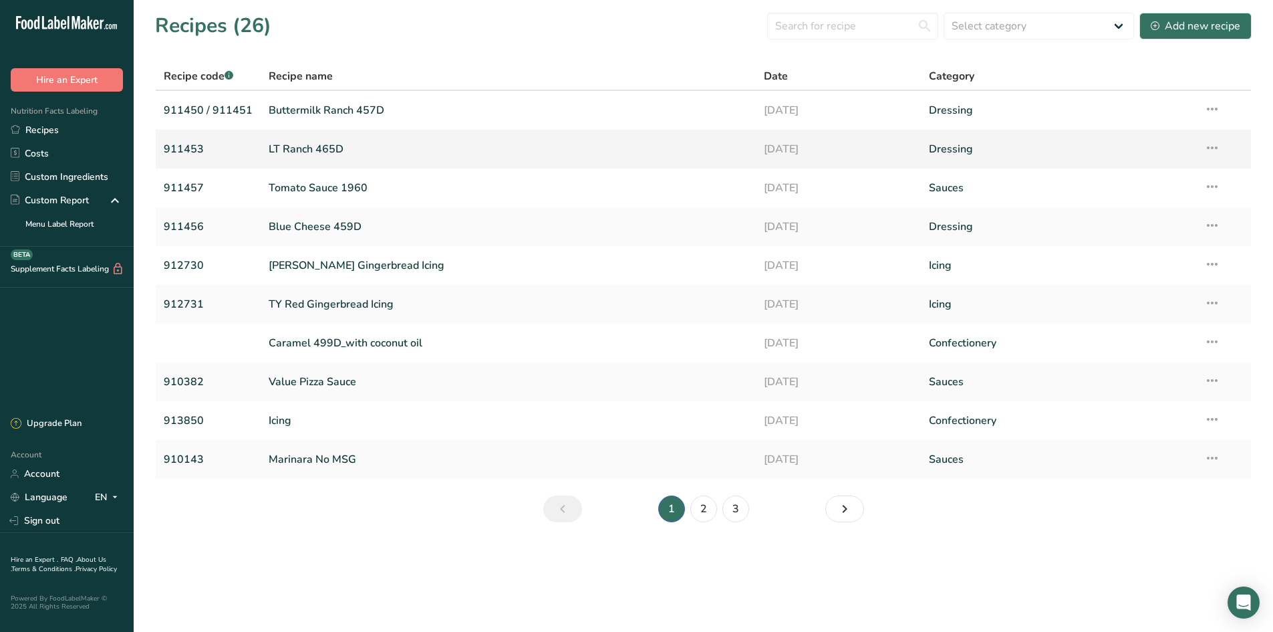 The image size is (1273, 632). I want to click on button: Hire an Expert, so click(67, 80).